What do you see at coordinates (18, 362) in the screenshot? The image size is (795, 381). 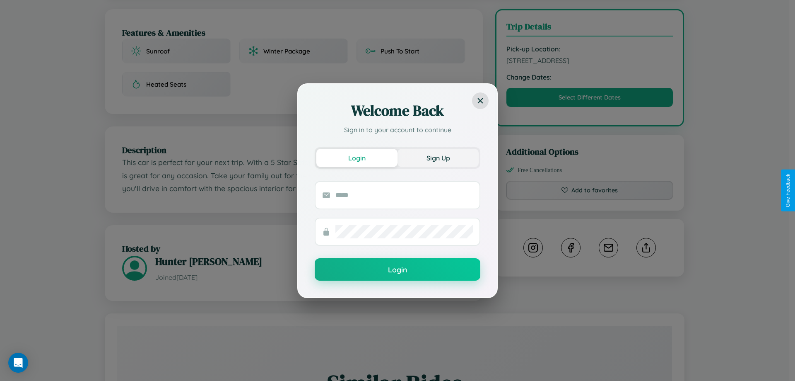 I see `div: Open Intercom Messenger` at bounding box center [18, 362].